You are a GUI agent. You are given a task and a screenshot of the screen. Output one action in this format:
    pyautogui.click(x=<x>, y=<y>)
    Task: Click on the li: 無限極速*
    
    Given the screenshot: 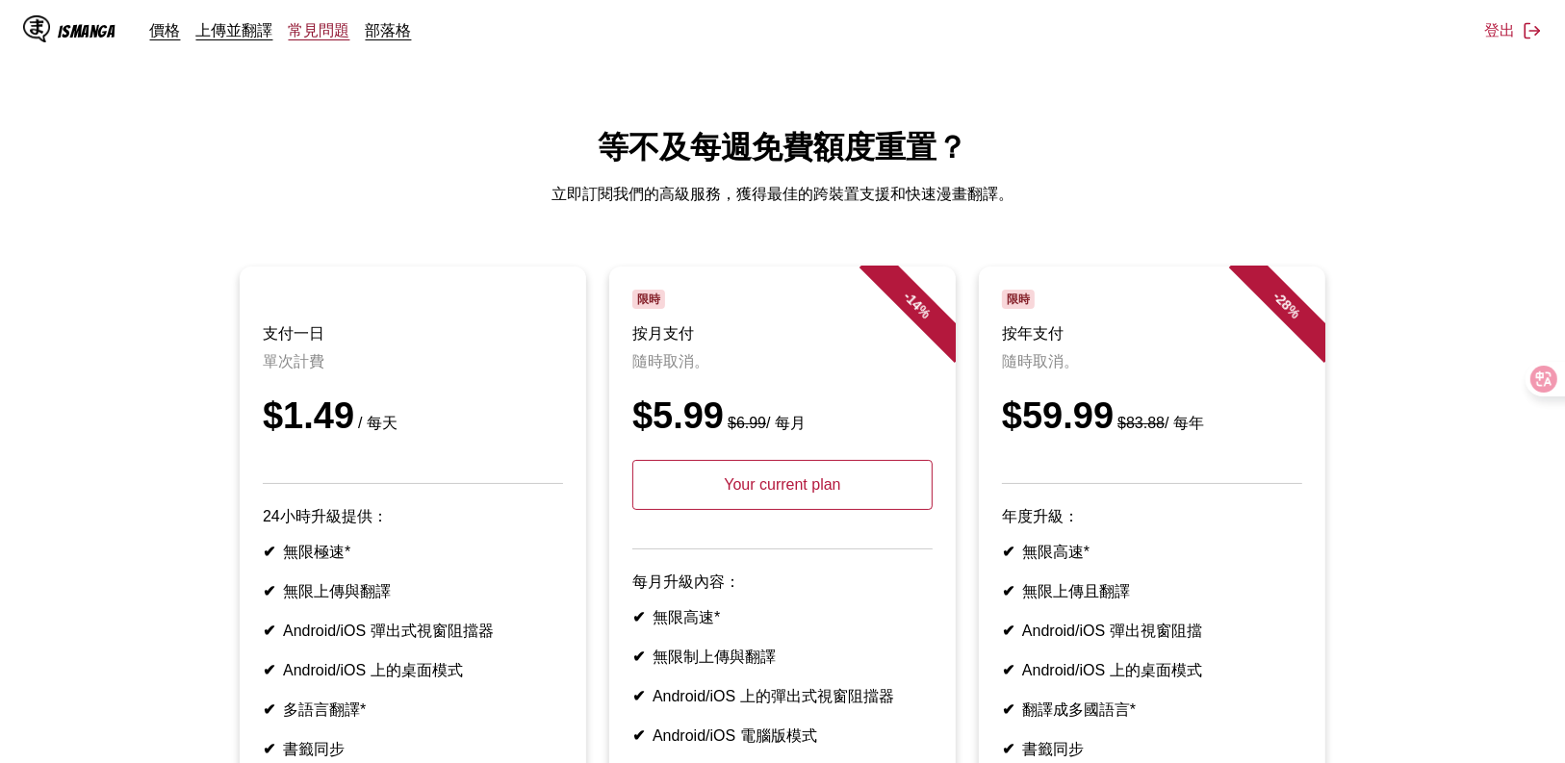 What is the action you would take?
    pyautogui.click(x=413, y=553)
    